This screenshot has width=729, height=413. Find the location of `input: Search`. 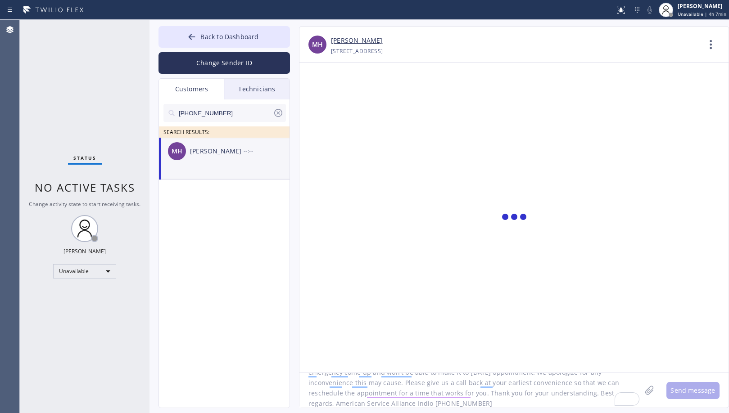

input: Search is located at coordinates (225, 113).